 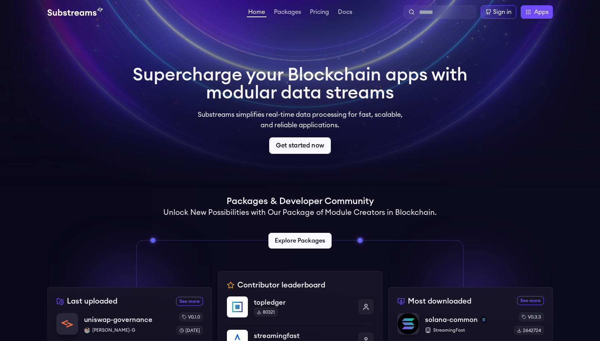 What do you see at coordinates (502, 12) in the screenshot?
I see `div: Sign in` at bounding box center [502, 12].